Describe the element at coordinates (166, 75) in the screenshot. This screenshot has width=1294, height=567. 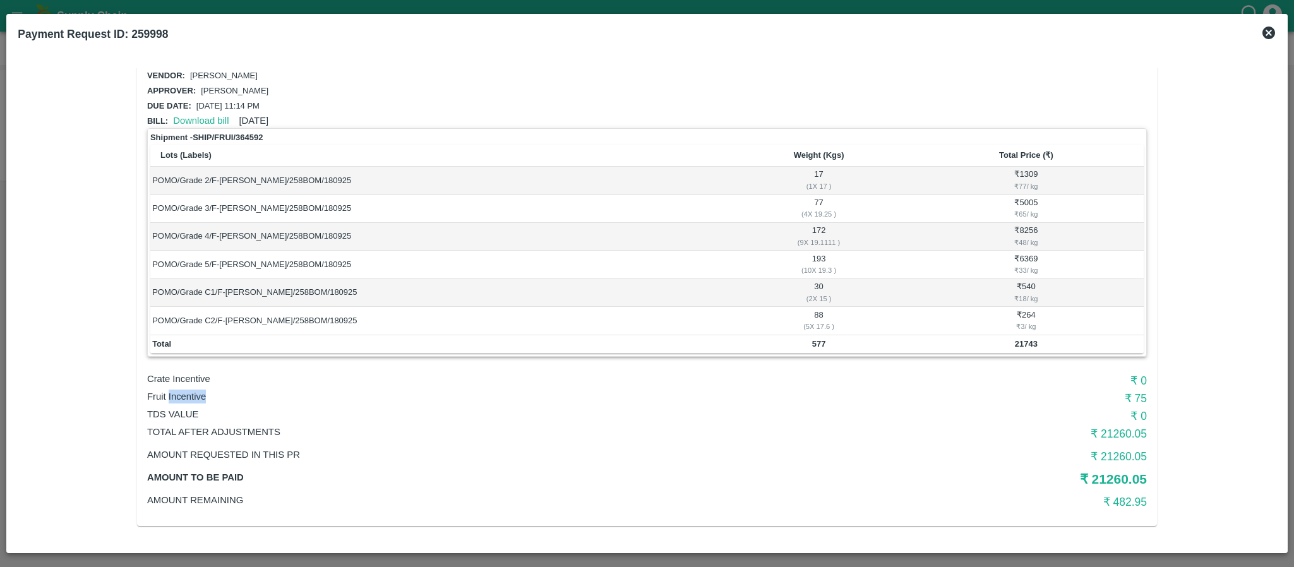
I see `span: Vendor:` at that location.